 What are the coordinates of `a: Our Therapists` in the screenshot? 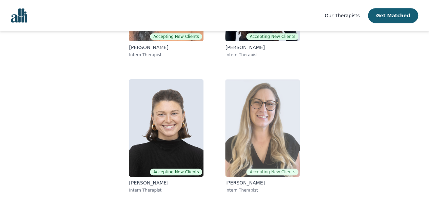 It's located at (342, 16).